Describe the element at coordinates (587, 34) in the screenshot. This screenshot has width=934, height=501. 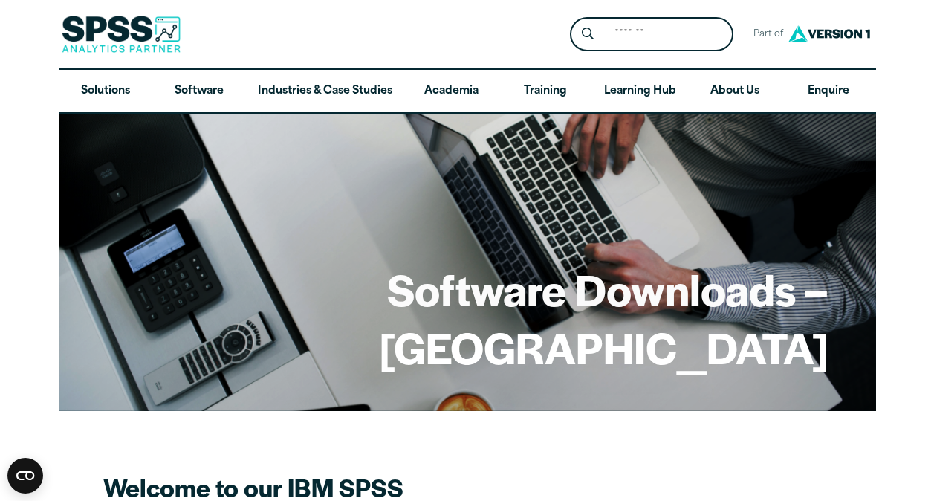
I see `button: Search magnifying glass icon` at that location.